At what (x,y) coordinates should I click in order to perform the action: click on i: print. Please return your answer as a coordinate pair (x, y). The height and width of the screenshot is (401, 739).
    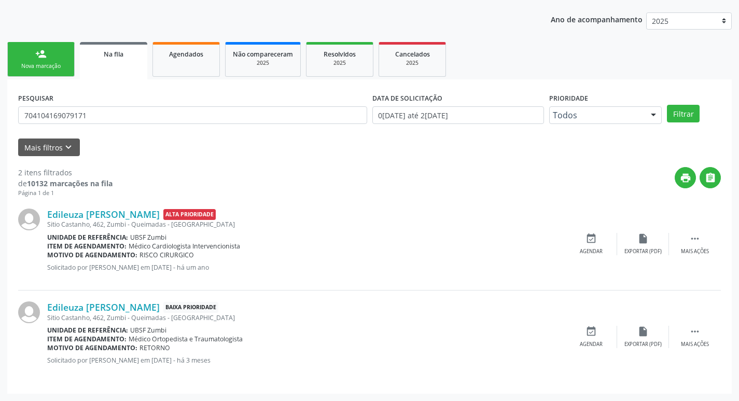
    Looking at the image, I should click on (686, 178).